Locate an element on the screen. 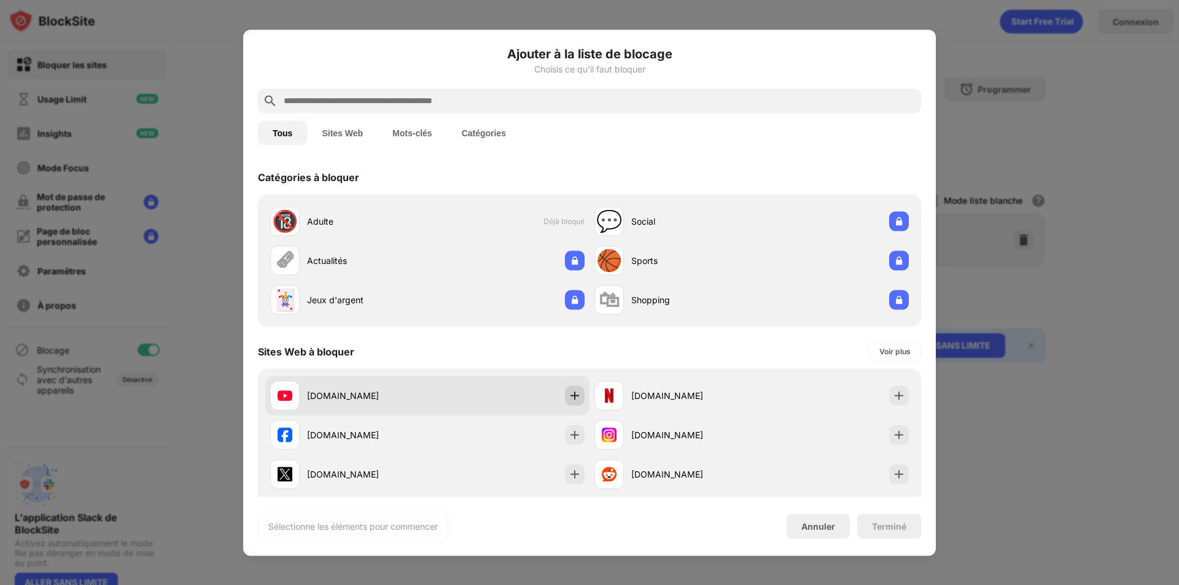 This screenshot has height=585, width=1179. button: Tous is located at coordinates (283, 133).